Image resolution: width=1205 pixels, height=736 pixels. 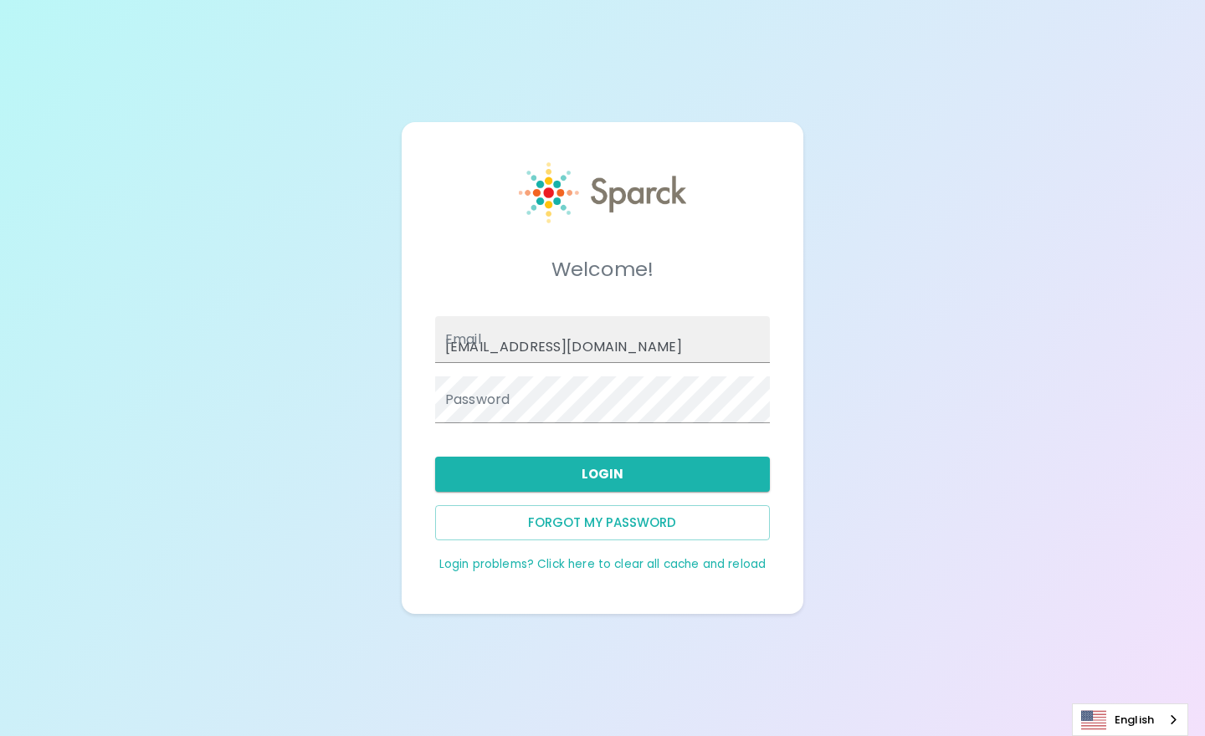 What do you see at coordinates (602, 564) in the screenshot?
I see `a: Login problems? Click here to clear all cache and reload` at bounding box center [602, 564].